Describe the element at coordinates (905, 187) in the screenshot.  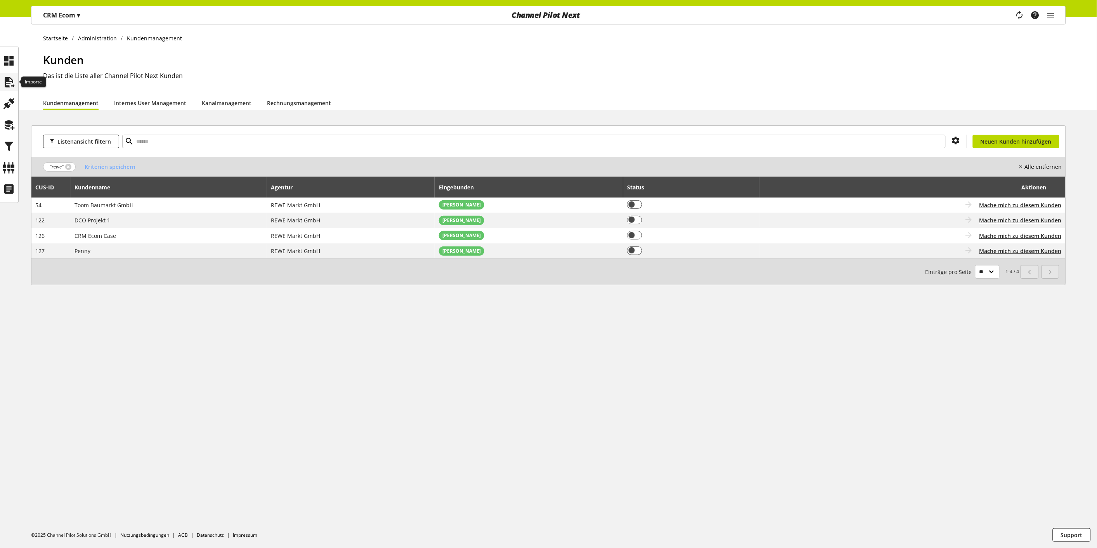
I see `div: Aktionen` at that location.